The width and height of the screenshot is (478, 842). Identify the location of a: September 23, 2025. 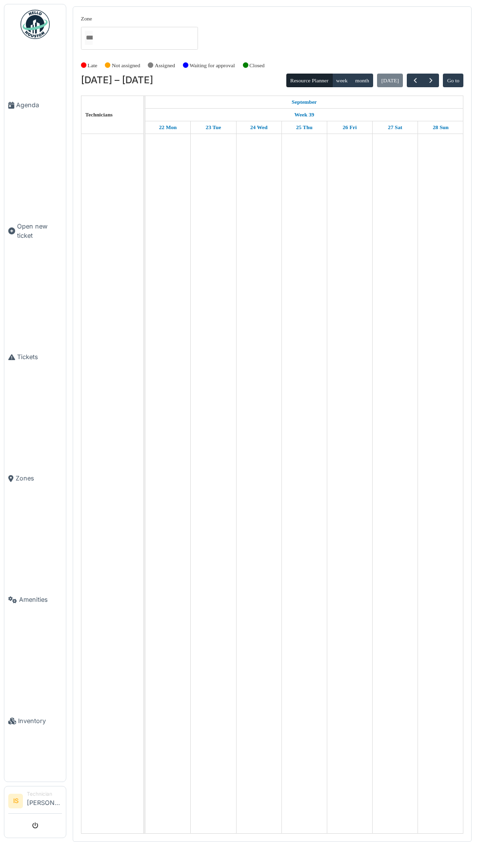
(213, 127).